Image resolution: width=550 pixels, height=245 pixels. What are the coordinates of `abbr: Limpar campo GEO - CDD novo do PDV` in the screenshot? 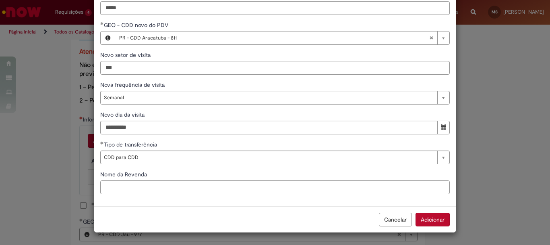 It's located at (432, 38).